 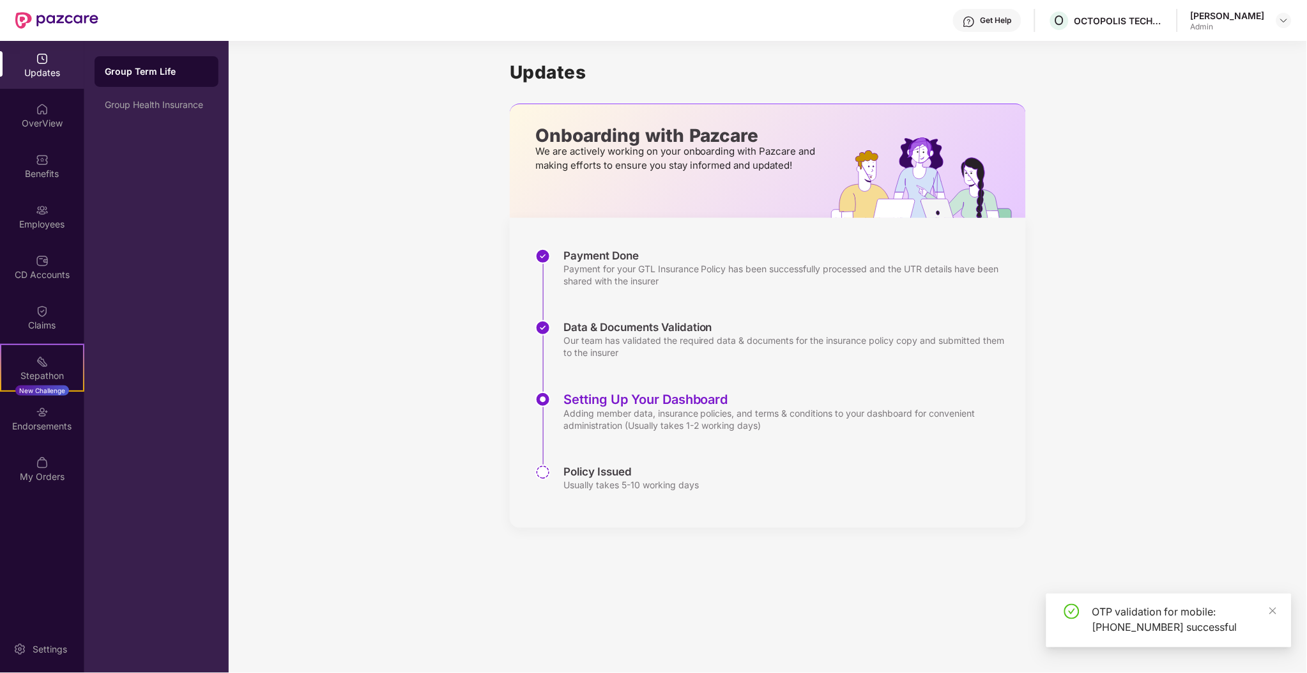 What do you see at coordinates (42, 109) in the screenshot?
I see `img: svg+xml;base64,PHN2ZyBpZD0iSG9tZSIgeG1sbnM9Imh0dHA6Ly93d3cudzMub3JnLzIwMDAvc3ZnIiB3aWR0aD0iMjAiIG...` at bounding box center [42, 109].